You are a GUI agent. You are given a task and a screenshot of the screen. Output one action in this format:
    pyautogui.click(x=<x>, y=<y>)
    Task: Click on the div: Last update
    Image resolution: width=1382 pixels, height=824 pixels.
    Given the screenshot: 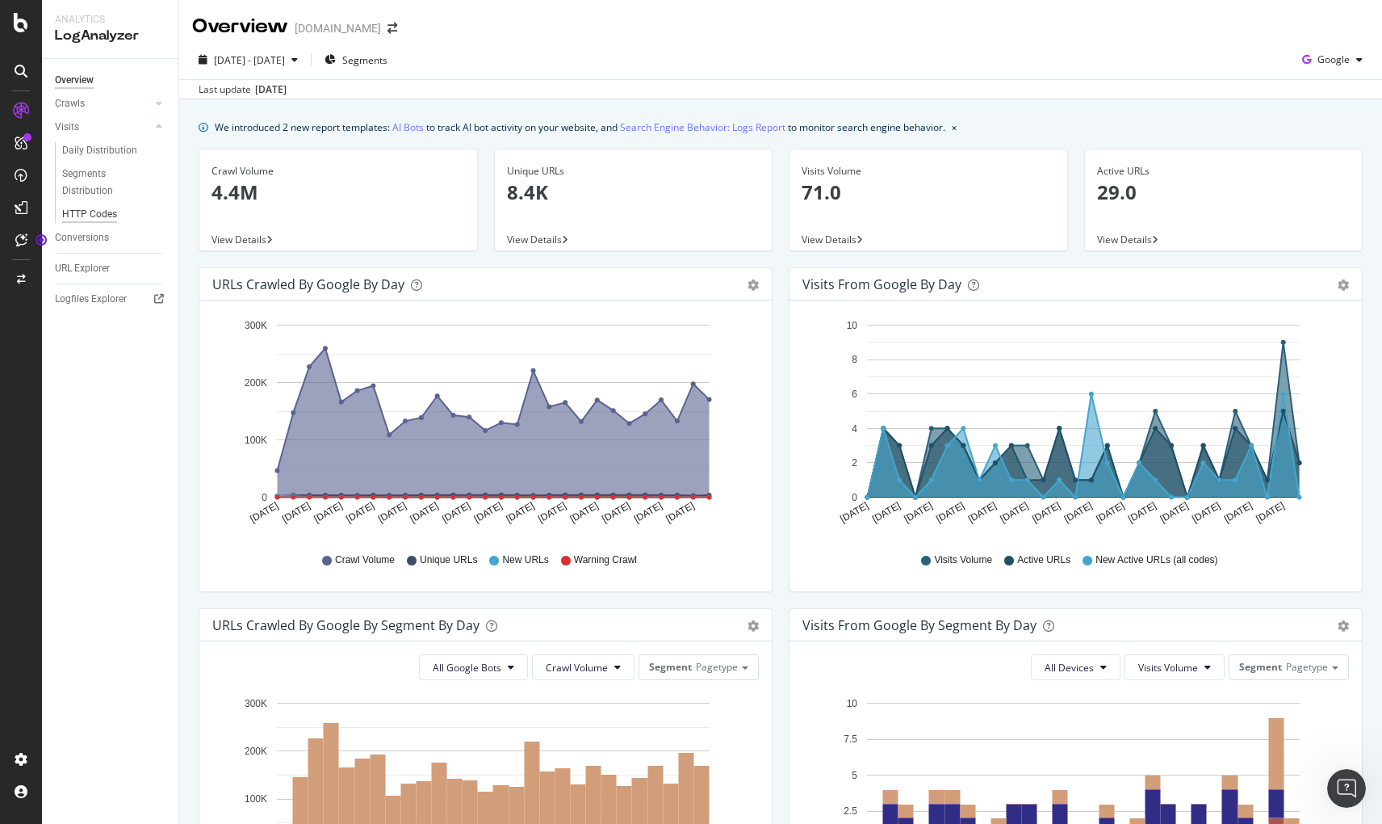 What is the action you would take?
    pyautogui.click(x=242, y=90)
    